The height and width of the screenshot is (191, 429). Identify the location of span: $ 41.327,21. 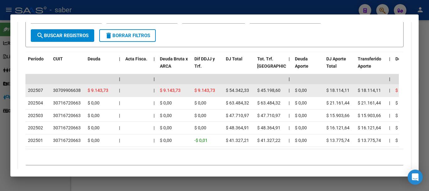
(237, 140).